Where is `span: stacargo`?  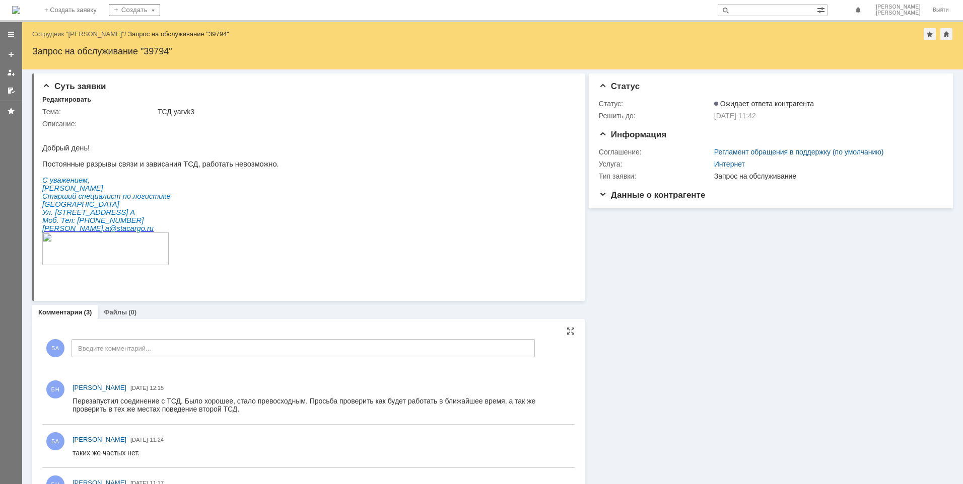
span: stacargo is located at coordinates (89, 101).